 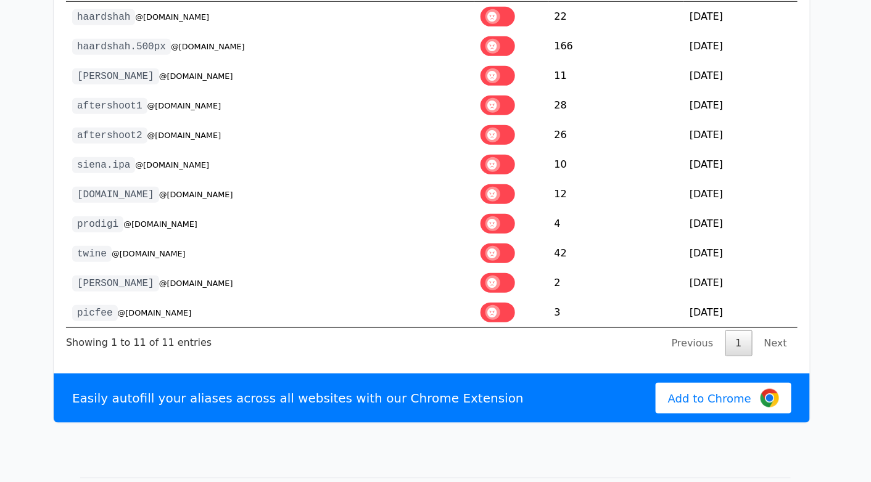 I want to click on code: aftershoot2, so click(x=110, y=136).